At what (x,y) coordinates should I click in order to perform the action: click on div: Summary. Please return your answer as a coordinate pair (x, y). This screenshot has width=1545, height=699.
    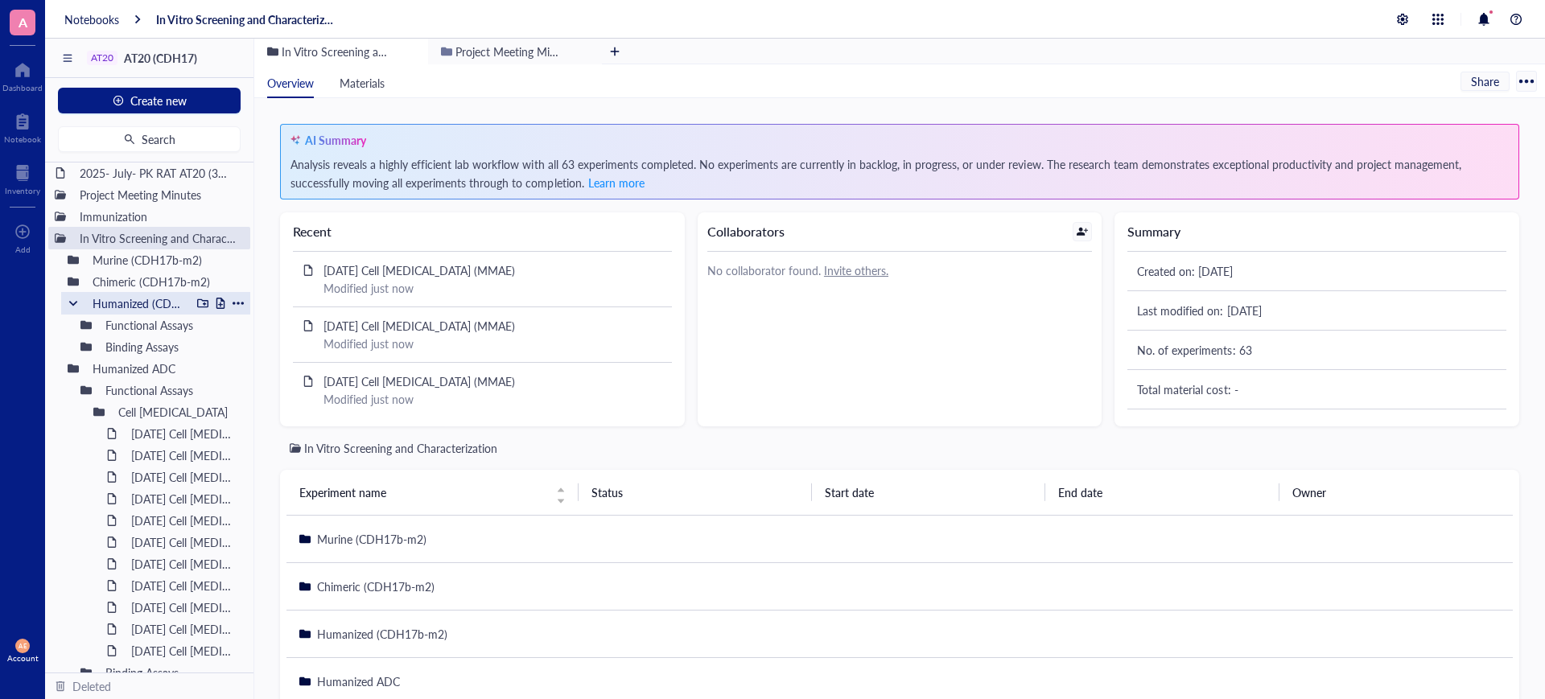
    Looking at the image, I should click on (1316, 232).